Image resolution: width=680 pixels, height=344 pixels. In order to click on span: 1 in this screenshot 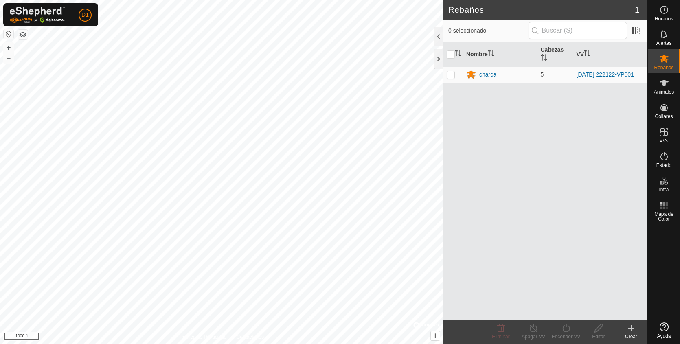, I will do `click(637, 10)`.